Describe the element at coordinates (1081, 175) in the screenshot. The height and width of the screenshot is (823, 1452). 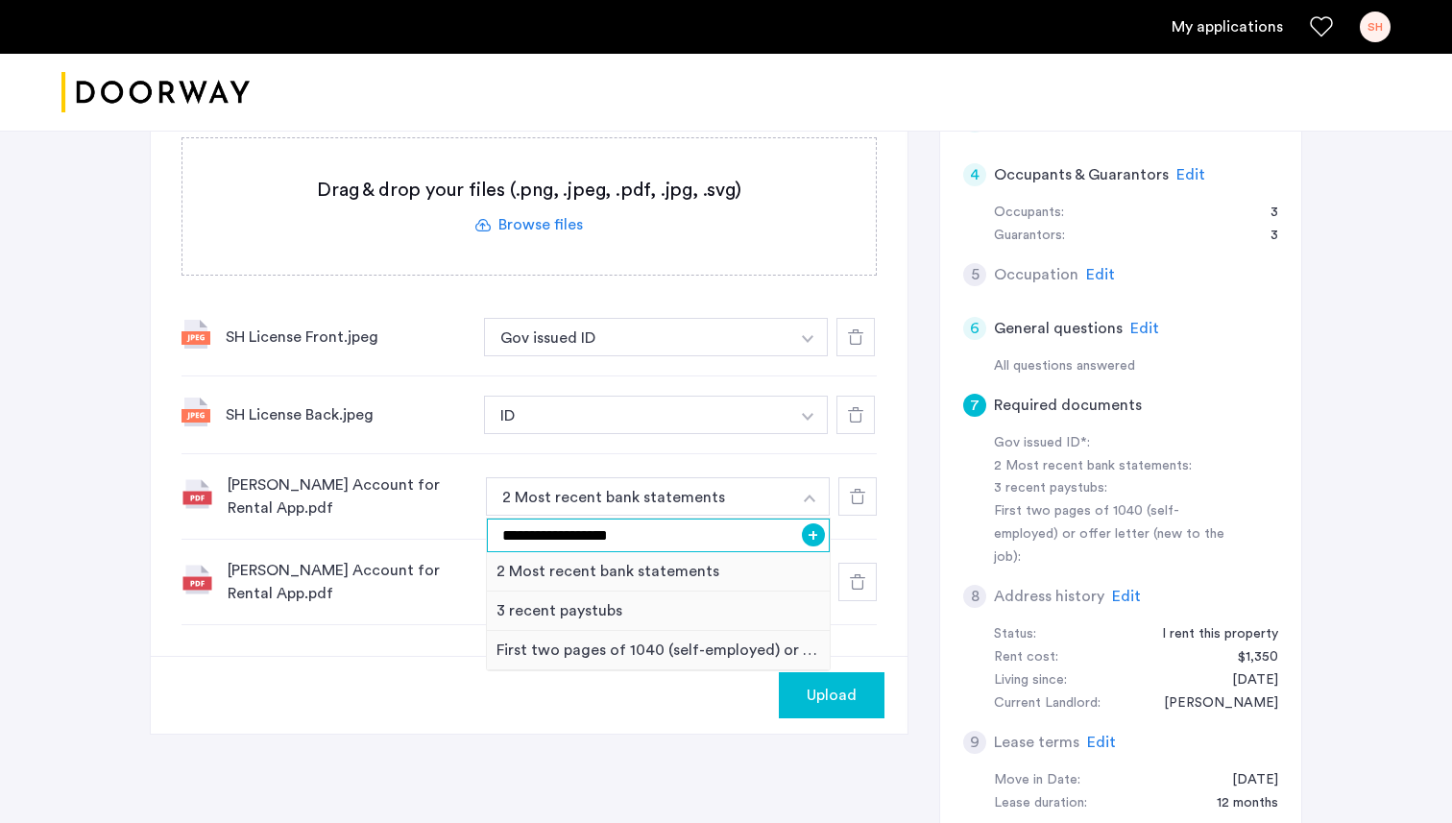
I see `h5: Occupants & Guarantors` at that location.